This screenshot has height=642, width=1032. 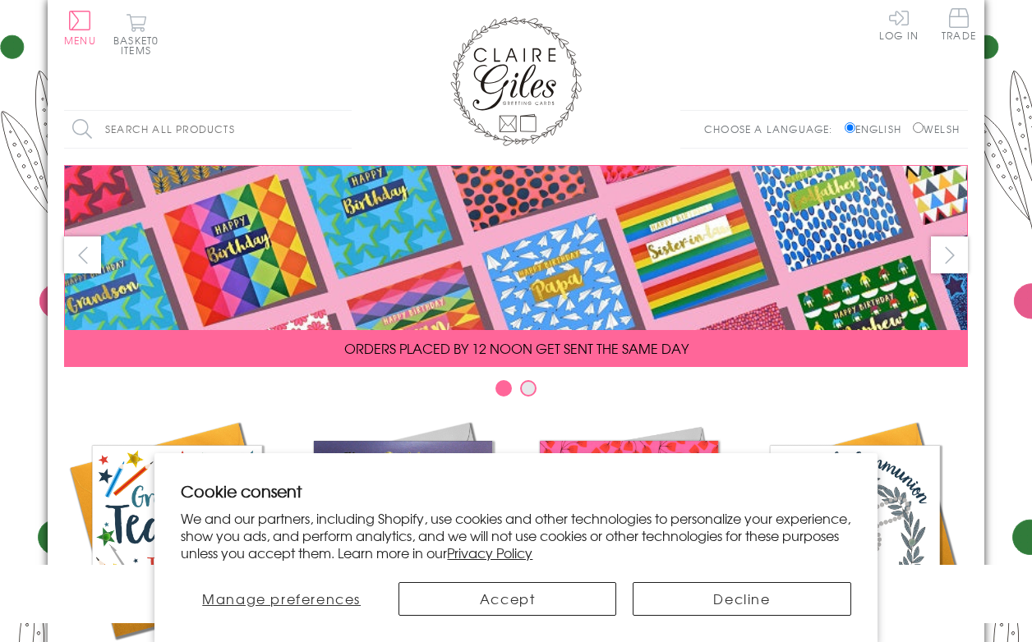 What do you see at coordinates (959, 25) in the screenshot?
I see `a: Trade` at bounding box center [959, 25].